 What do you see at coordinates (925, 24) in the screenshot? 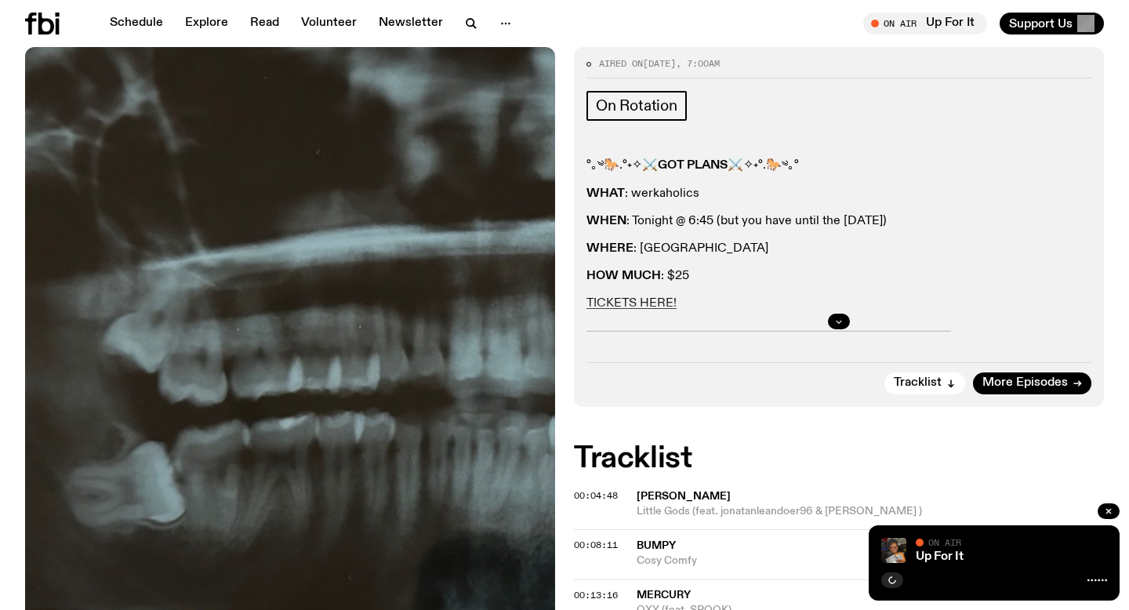
I see `button: On AirUp For It` at bounding box center [925, 24].